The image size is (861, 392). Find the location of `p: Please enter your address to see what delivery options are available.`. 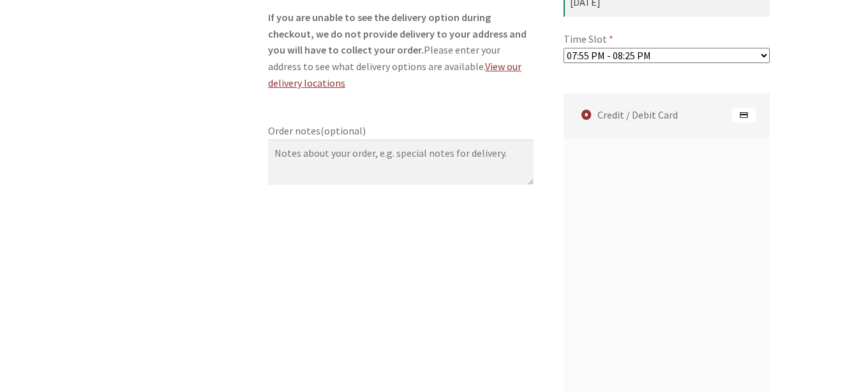

p: Please enter your address to see what delivery options are available. is located at coordinates (401, 50).